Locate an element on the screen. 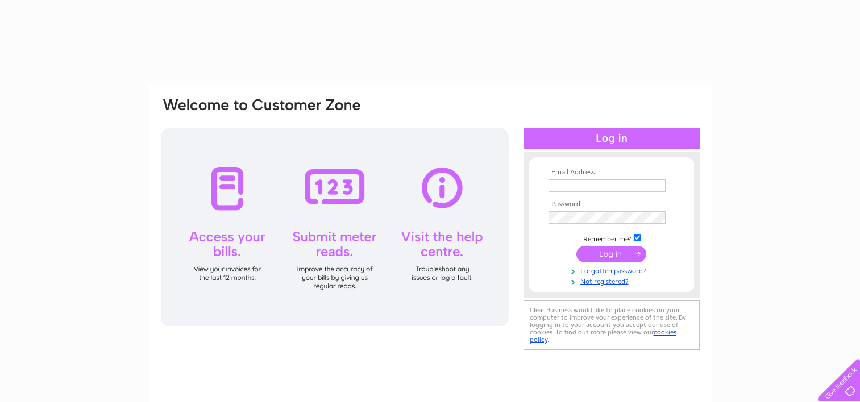 This screenshot has height=402, width=860. td: Remember me? is located at coordinates (612, 238).